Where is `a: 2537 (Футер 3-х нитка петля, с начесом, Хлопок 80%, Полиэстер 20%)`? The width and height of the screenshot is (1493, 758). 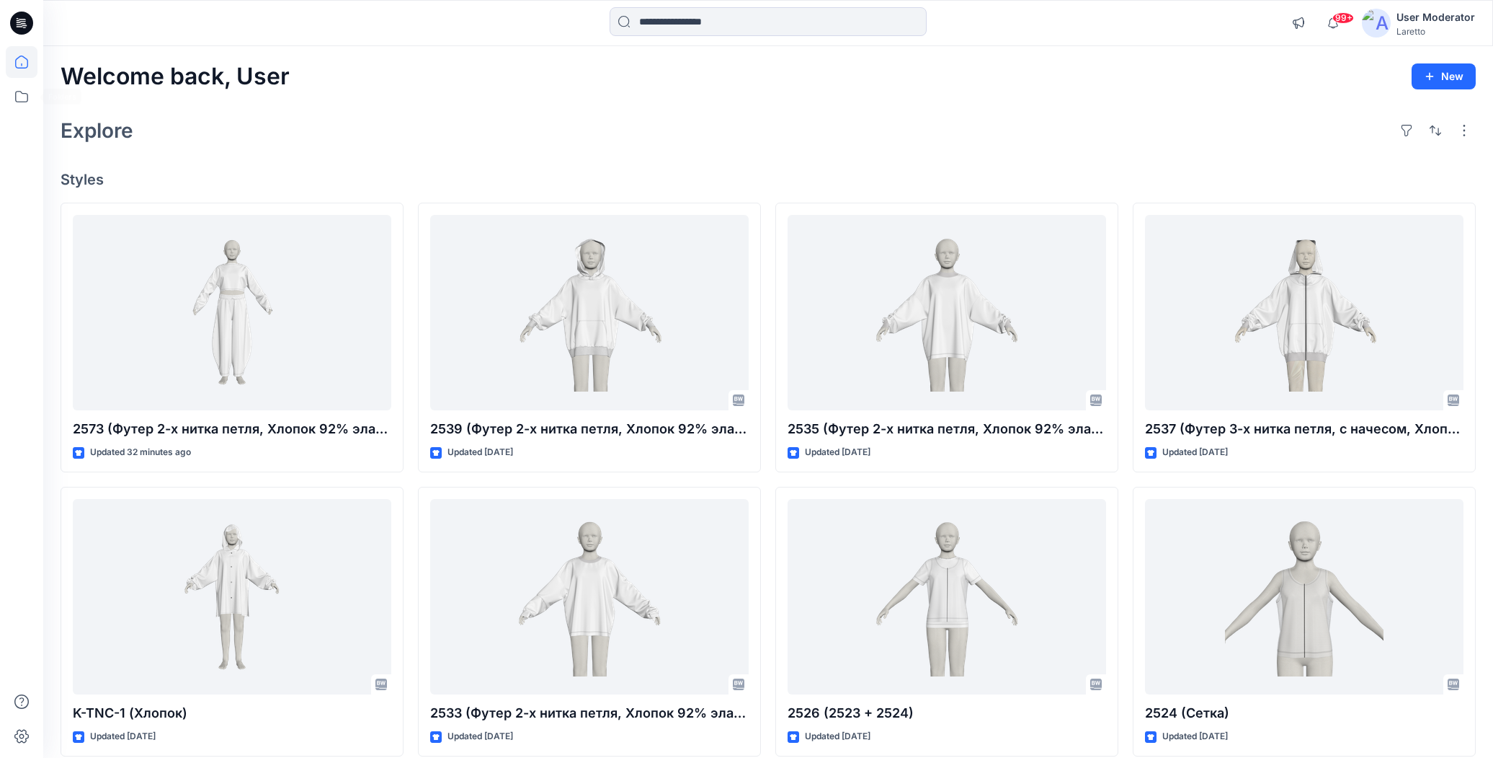 a: 2537 (Футер 3-х нитка петля, с начесом, Хлопок 80%, Полиэстер 20%) is located at coordinates (1305, 313).